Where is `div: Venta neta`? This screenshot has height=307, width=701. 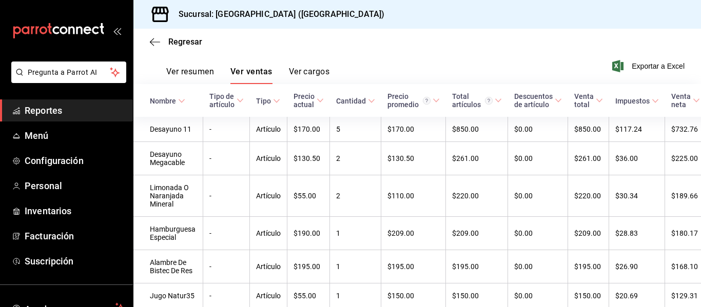
div: Venta neta is located at coordinates (681, 101).